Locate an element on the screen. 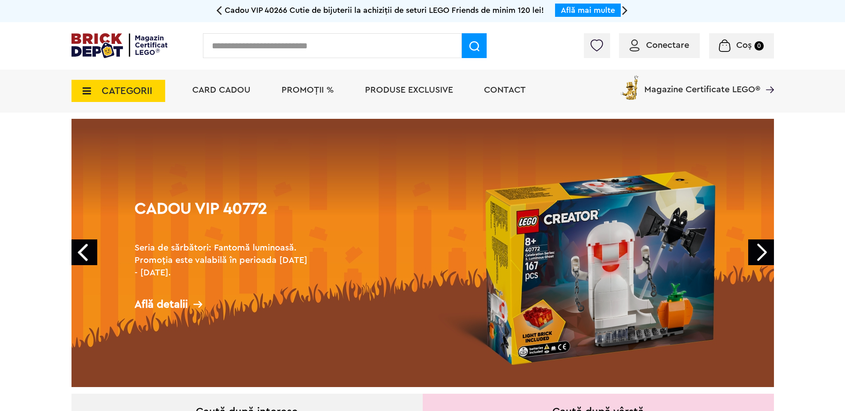 Image resolution: width=845 pixels, height=411 pixels. a: Conectare is located at coordinates (659, 45).